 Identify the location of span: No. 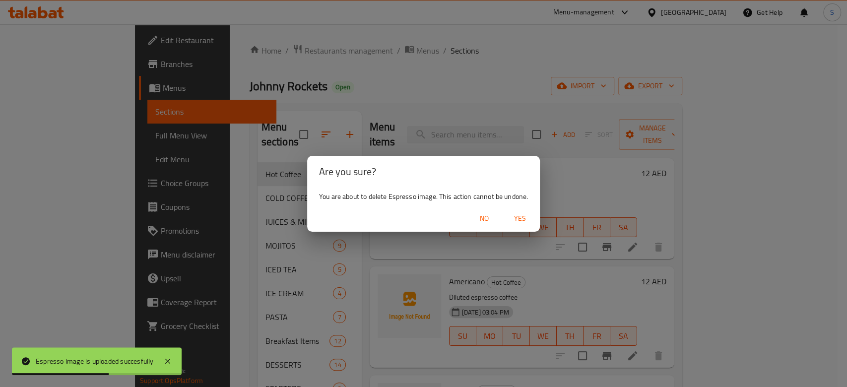
(484, 218).